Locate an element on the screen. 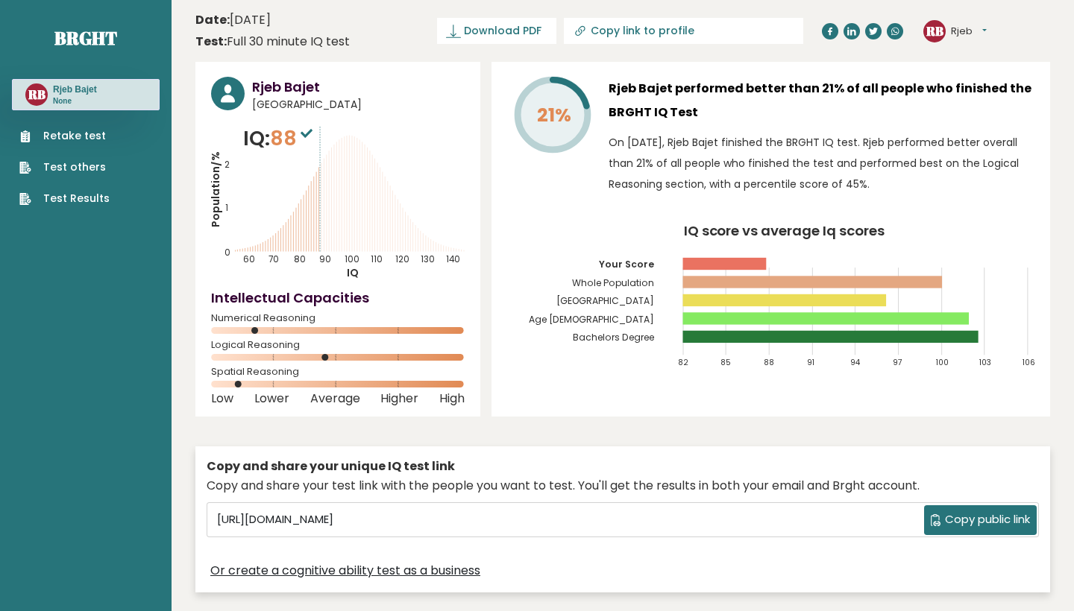  tspan: 94 is located at coordinates (855, 362).